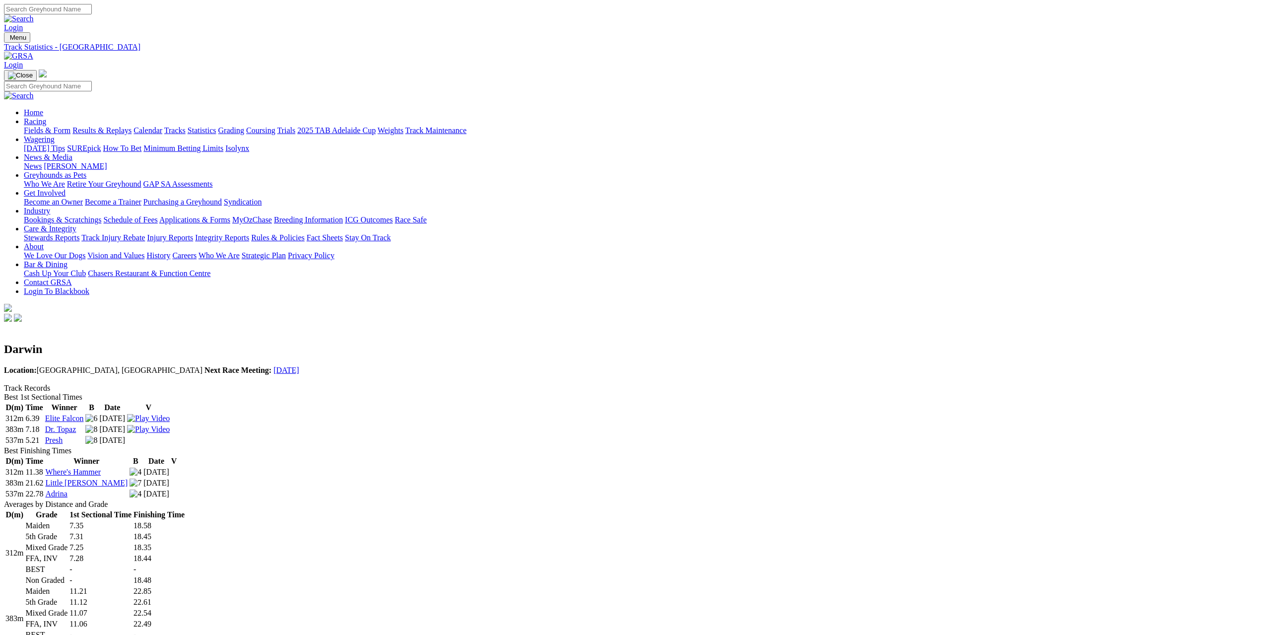 This screenshot has width=1263, height=635. Describe the element at coordinates (641, 184) in the screenshot. I see `div: Greyhounds as Pets` at that location.